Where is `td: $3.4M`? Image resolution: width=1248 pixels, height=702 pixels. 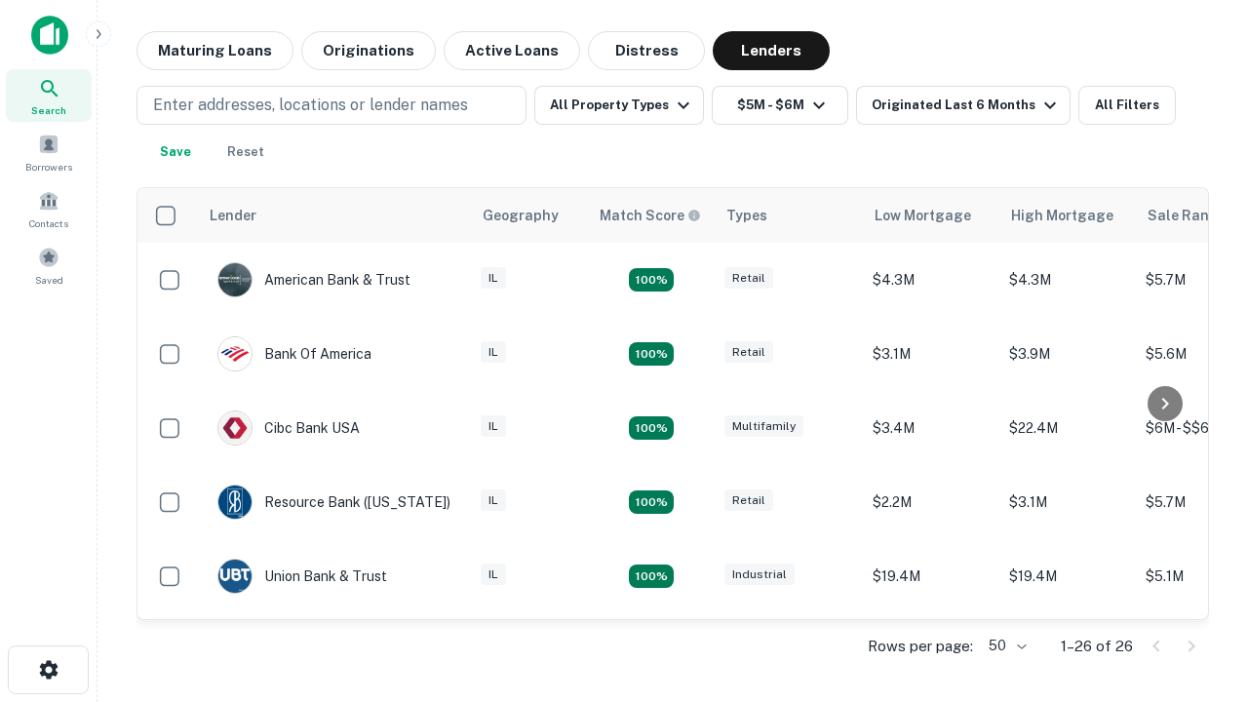 td: $3.4M is located at coordinates (931, 428).